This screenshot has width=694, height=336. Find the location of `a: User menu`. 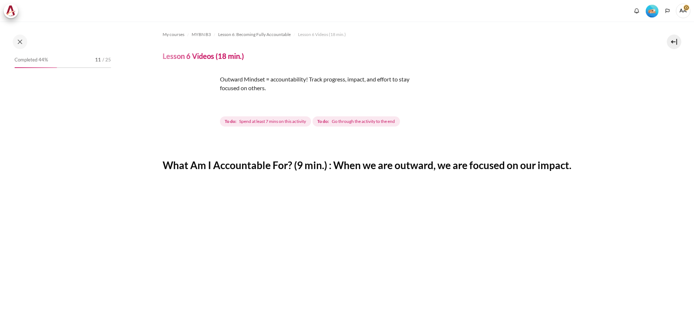

a: User menu is located at coordinates (683, 11).